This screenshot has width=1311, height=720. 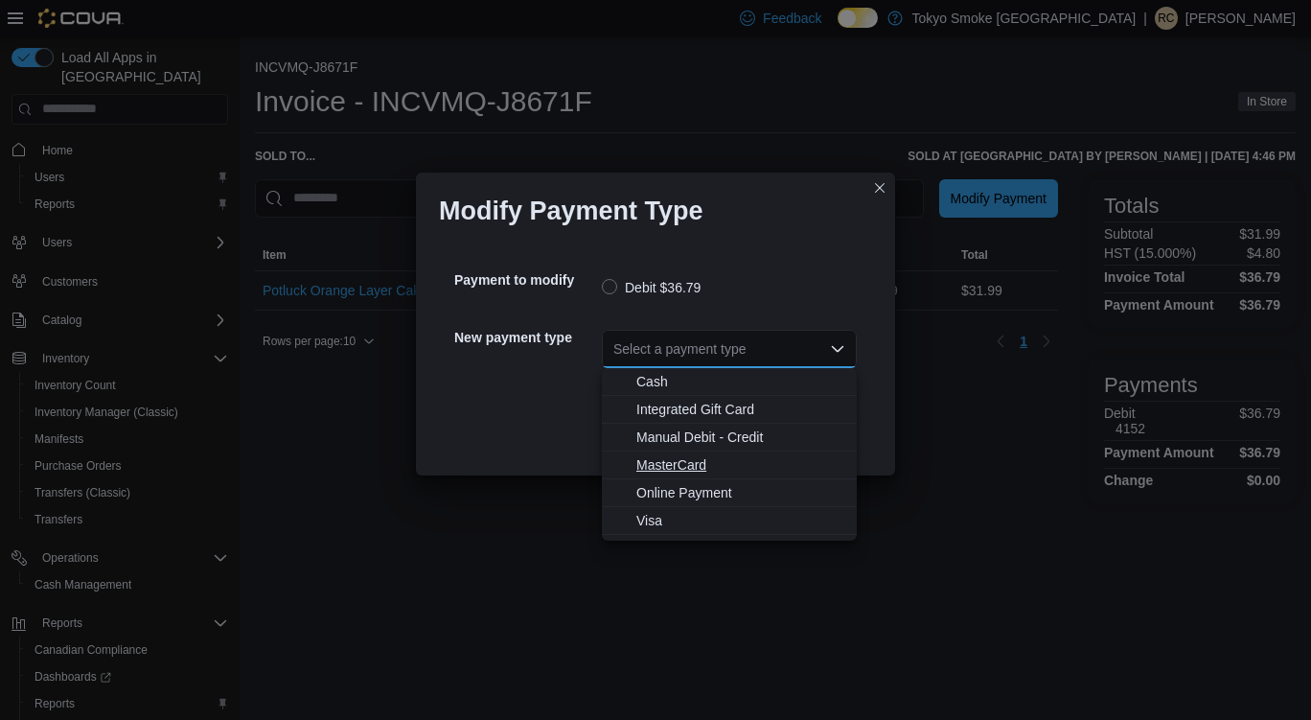 What do you see at coordinates (741, 492) in the screenshot?
I see `span: Online Payment` at bounding box center [741, 492].